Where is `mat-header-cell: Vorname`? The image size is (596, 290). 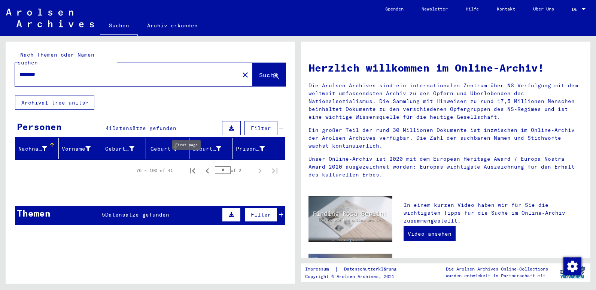 mat-header-cell: Vorname is located at coordinates (81, 149).